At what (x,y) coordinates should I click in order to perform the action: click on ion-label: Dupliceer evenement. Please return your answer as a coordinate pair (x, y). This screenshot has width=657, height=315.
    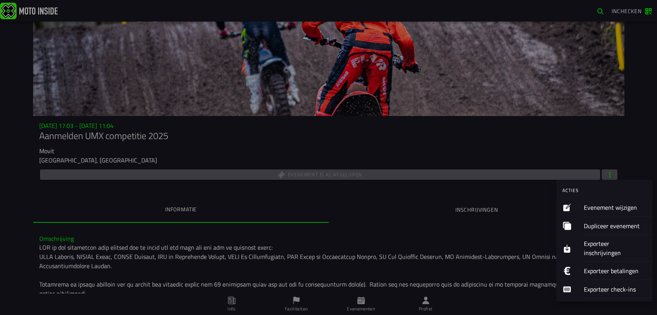
    Looking at the image, I should click on (615, 226).